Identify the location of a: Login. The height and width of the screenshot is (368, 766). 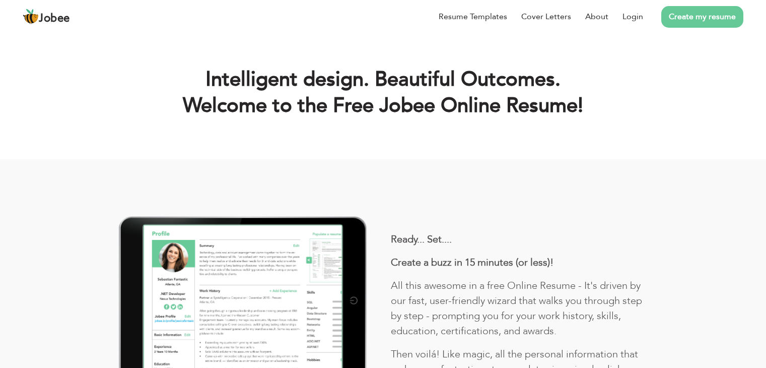
(632, 17).